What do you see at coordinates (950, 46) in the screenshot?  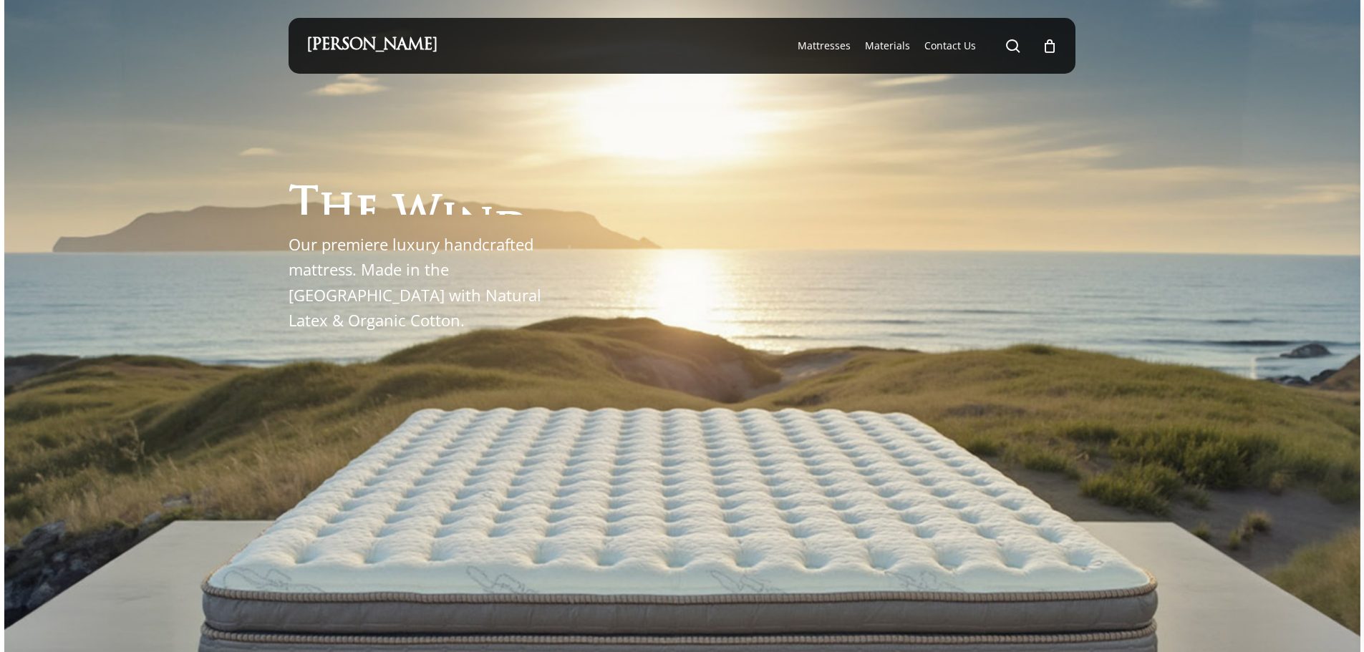 I see `a: Contact Us` at bounding box center [950, 46].